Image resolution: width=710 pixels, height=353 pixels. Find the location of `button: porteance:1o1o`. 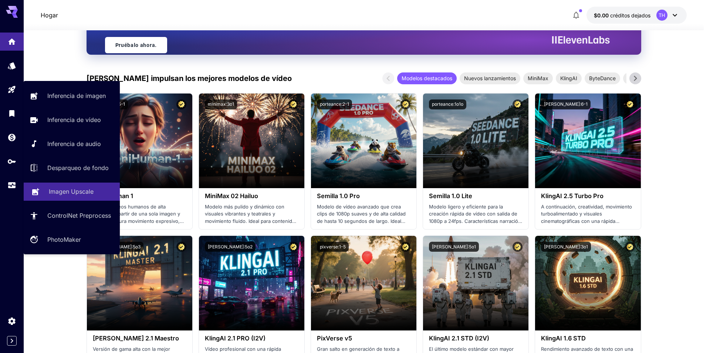

button: porteance:1o1o is located at coordinates (447, 104).